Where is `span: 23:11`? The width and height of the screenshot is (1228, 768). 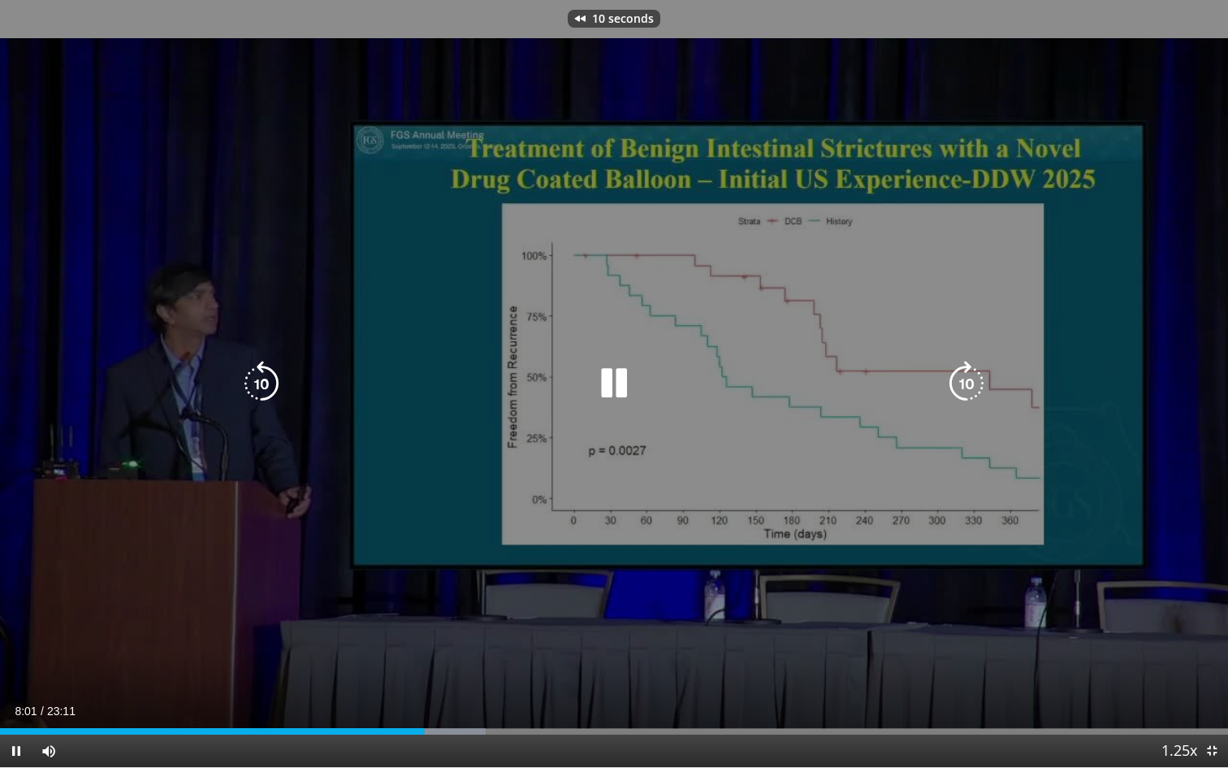 span: 23:11 is located at coordinates (61, 711).